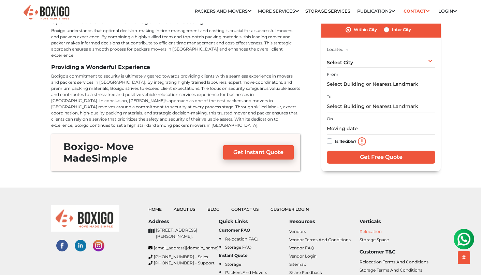  Describe the element at coordinates (241, 238) in the screenshot. I see `a: Relocation FAQ` at that location.